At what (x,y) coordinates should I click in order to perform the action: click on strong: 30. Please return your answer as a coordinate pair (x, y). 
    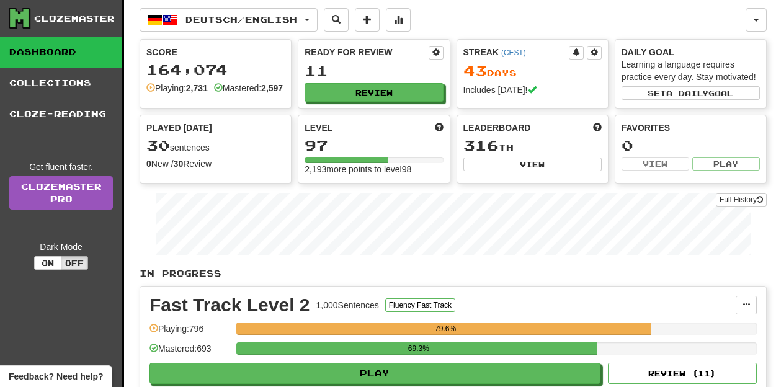
    Looking at the image, I should click on (179, 164).